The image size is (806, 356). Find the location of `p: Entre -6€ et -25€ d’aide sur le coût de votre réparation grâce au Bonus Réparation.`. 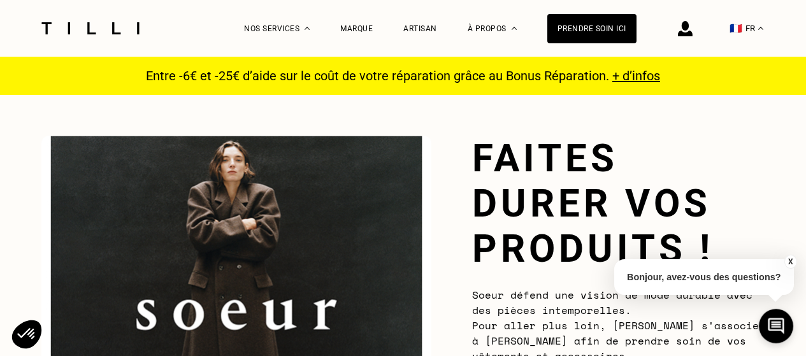

p: Entre -6€ et -25€ d’aide sur le coût de votre réparation grâce au Bonus Réparation. is located at coordinates (403, 76).